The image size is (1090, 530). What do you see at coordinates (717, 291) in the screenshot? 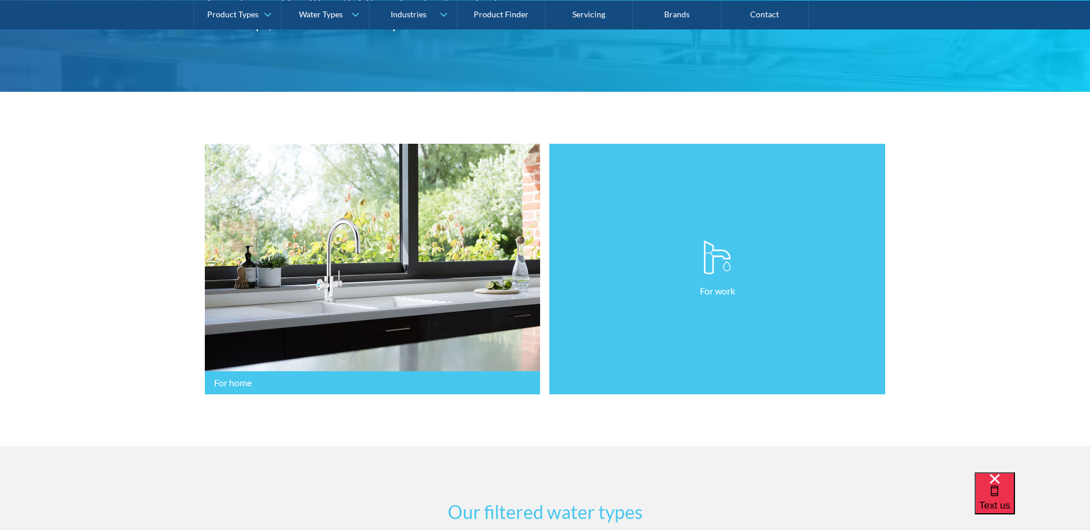
I see `p: For work` at bounding box center [717, 291].